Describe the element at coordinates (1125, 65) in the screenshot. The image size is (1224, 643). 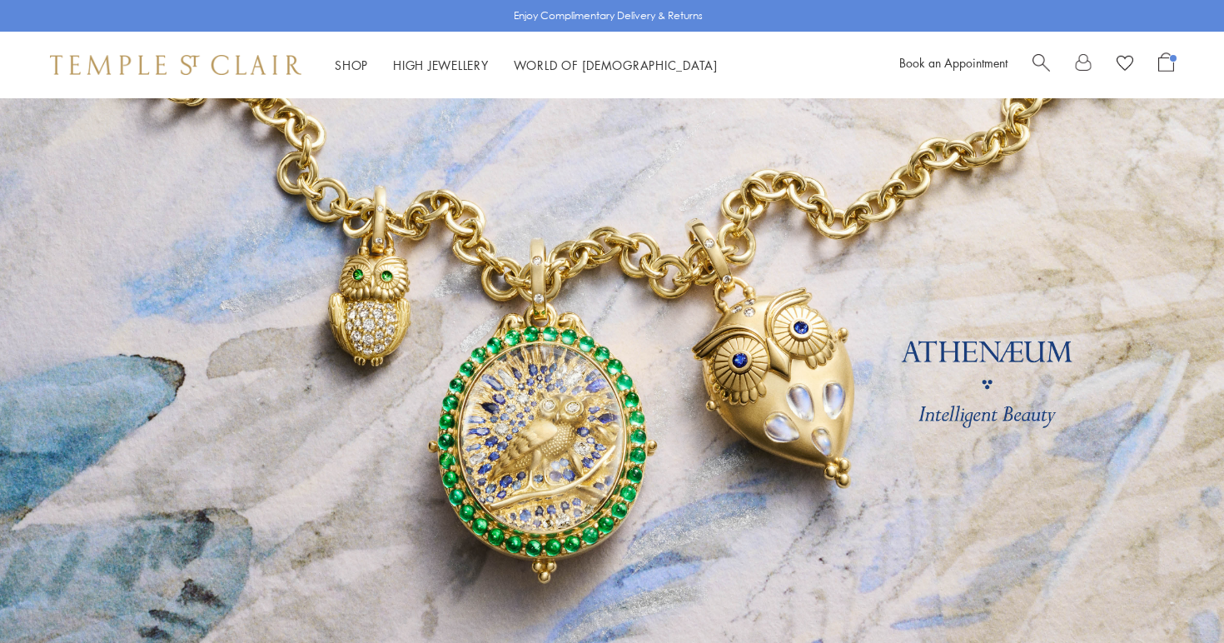
I see `a: View Wishlist` at that location.